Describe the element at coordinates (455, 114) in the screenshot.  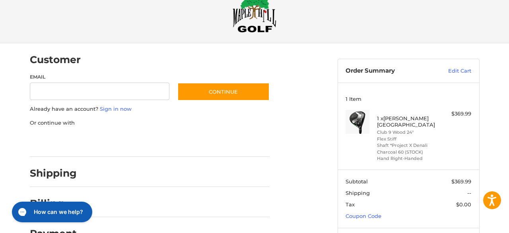
I see `div: $369.99` at that location.